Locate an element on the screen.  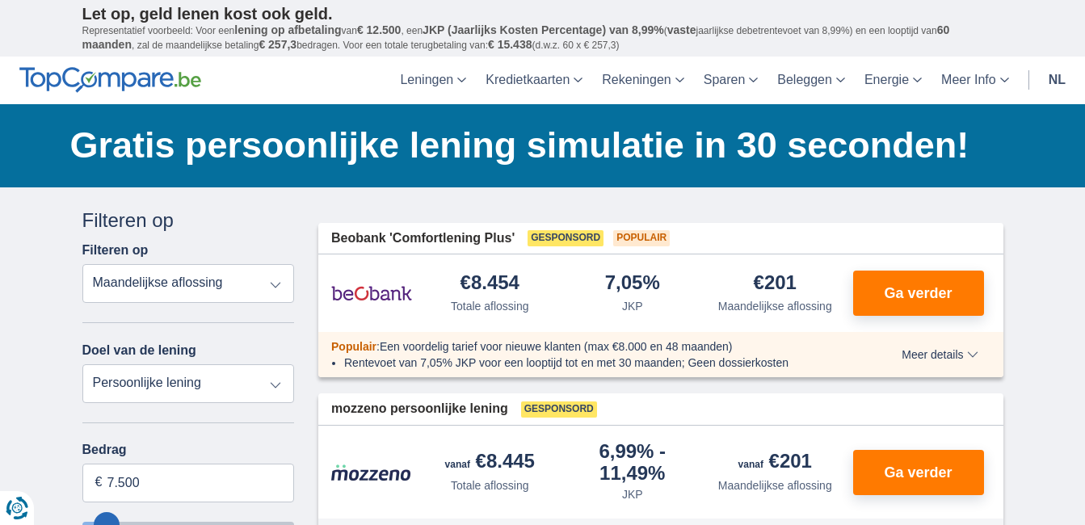
div: €8.454 is located at coordinates (490, 284).